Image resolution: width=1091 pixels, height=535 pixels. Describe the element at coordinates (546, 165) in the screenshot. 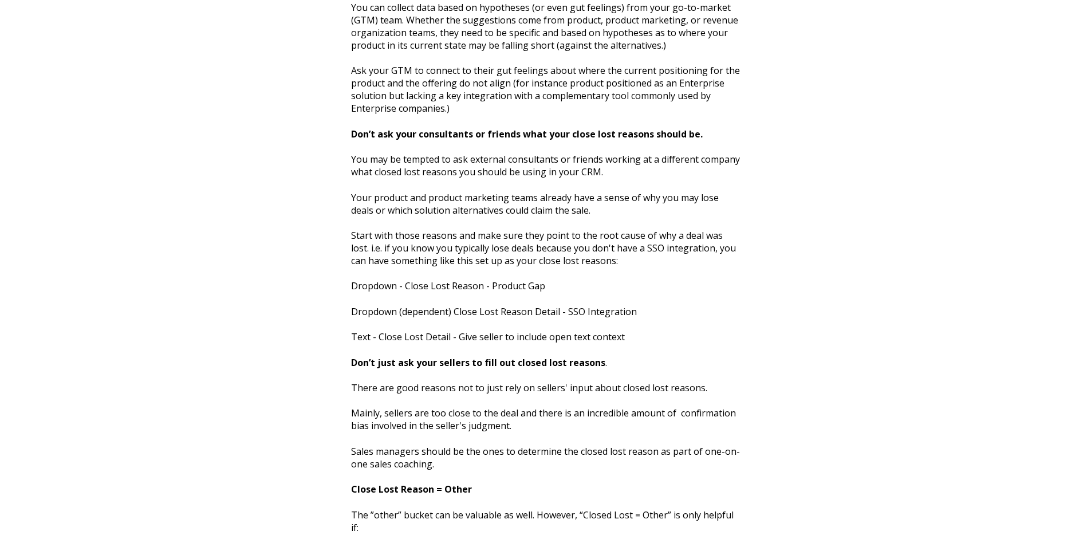

I see `p: You may be tempted to ask external consultants or friends working at a different company what clo...` at that location.